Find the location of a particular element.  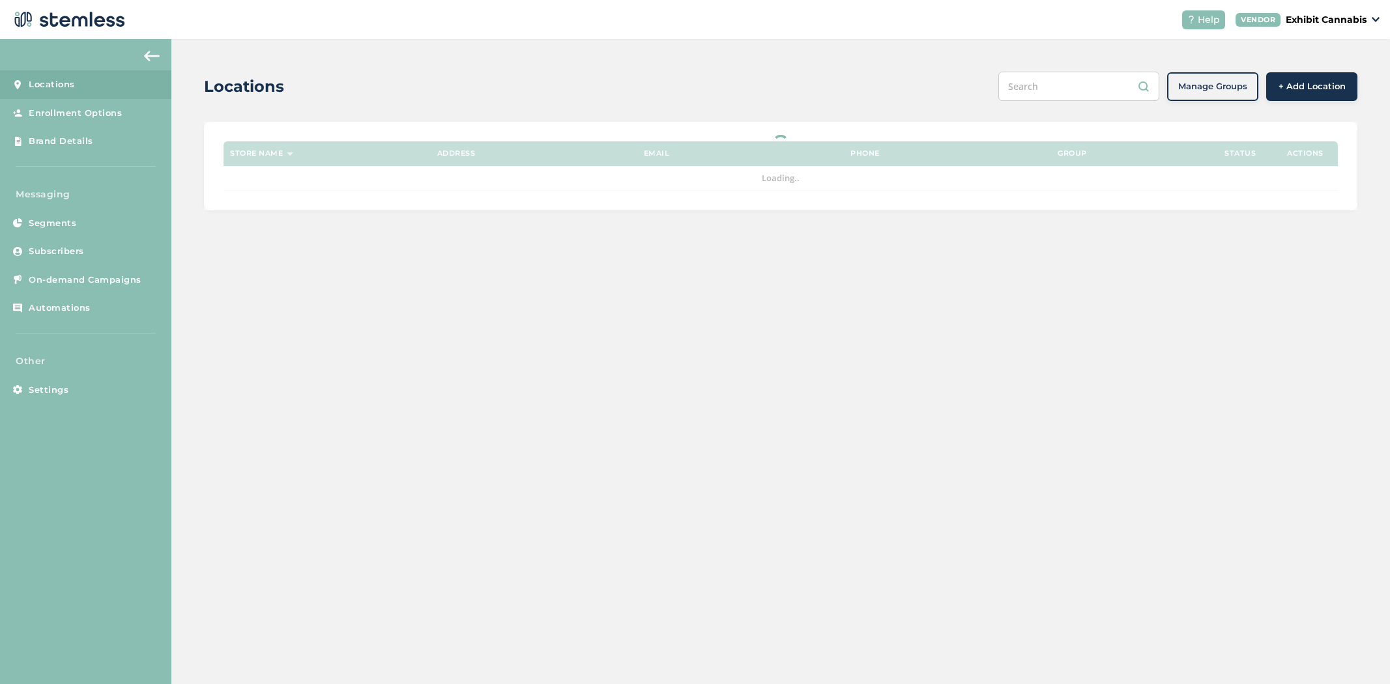

h2: Locations is located at coordinates (244, 87).